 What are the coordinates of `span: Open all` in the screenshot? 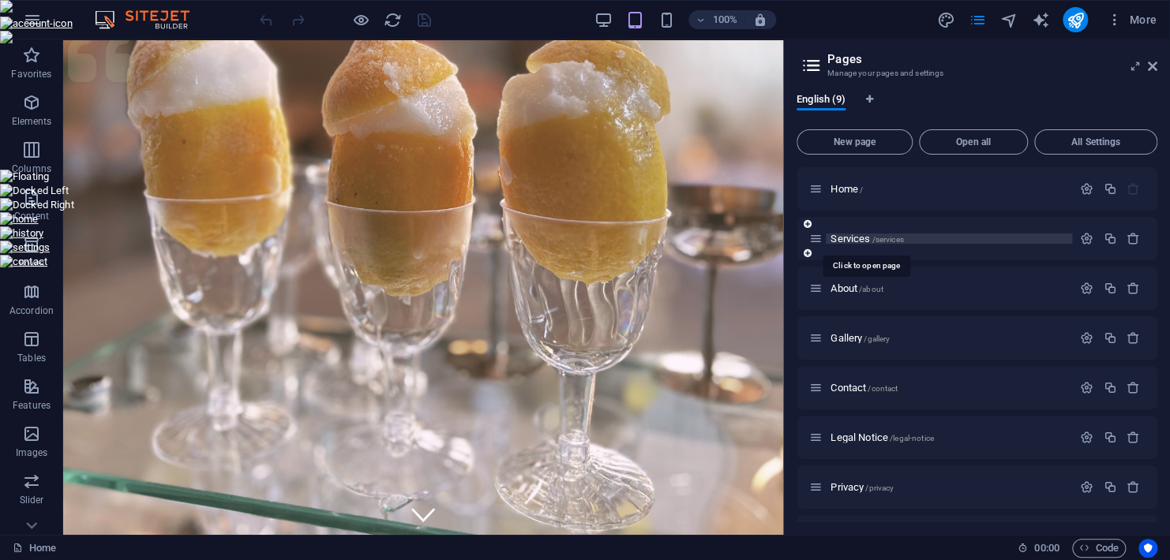 It's located at (973, 142).